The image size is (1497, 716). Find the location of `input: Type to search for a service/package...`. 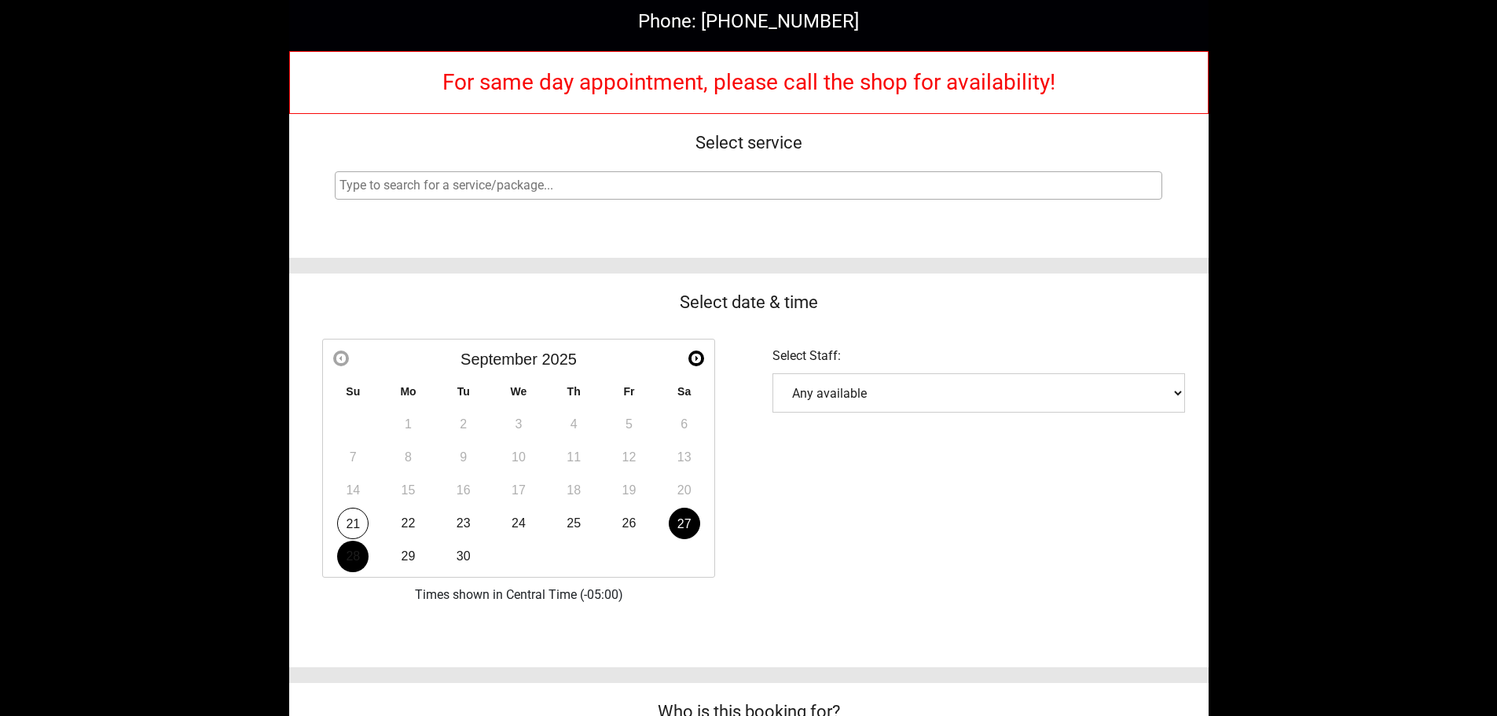

input: Type to search for a service/package... is located at coordinates (751, 185).